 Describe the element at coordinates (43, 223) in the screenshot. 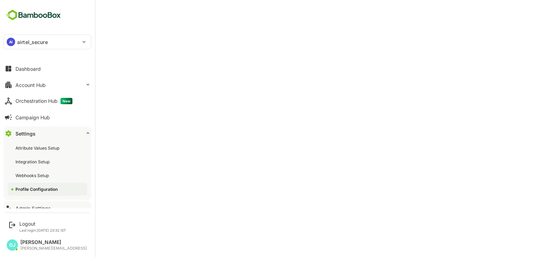

I see `div: Logout` at that location.